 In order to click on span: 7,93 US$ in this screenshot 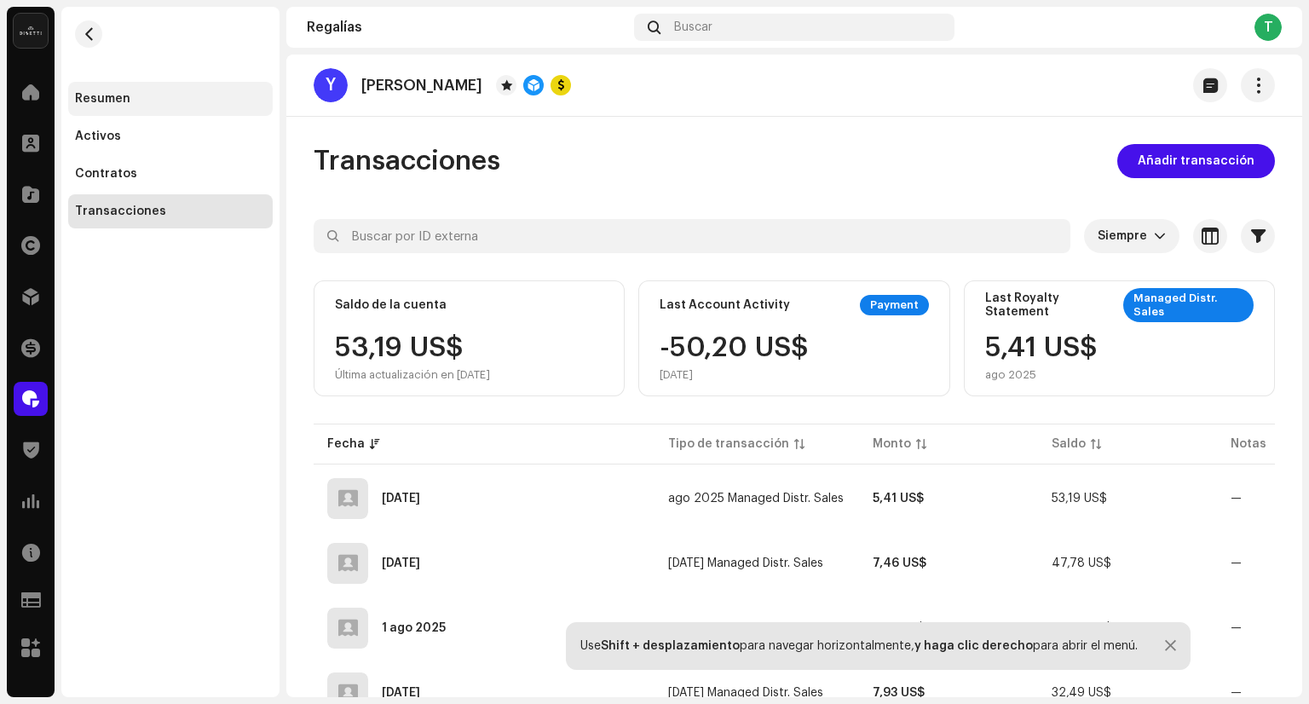, I will do `click(898, 693)`.